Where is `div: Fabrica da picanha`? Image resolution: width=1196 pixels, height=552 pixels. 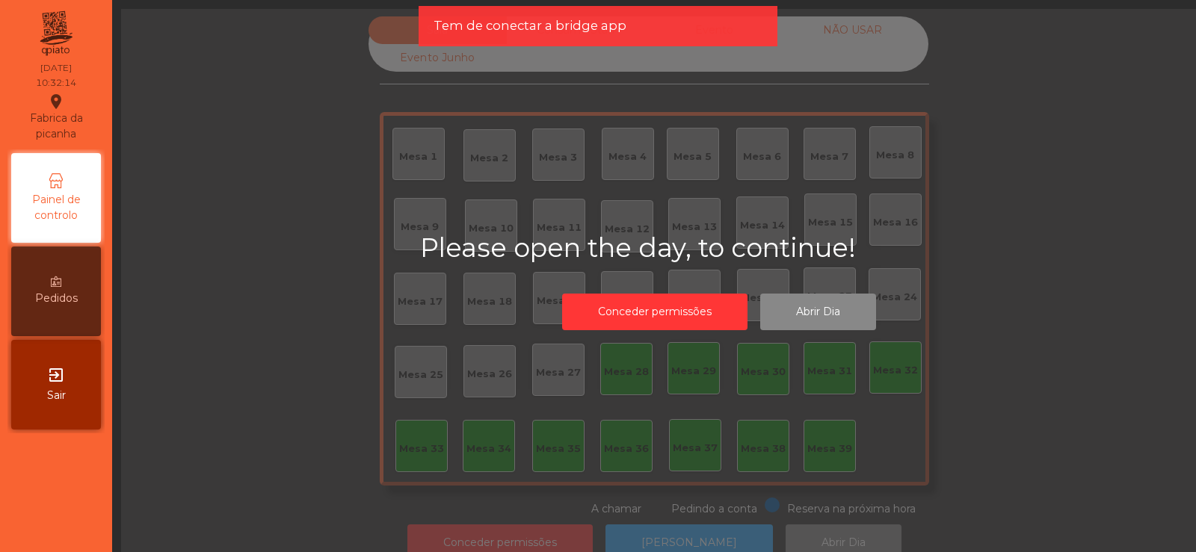 div: Fabrica da picanha is located at coordinates (56, 117).